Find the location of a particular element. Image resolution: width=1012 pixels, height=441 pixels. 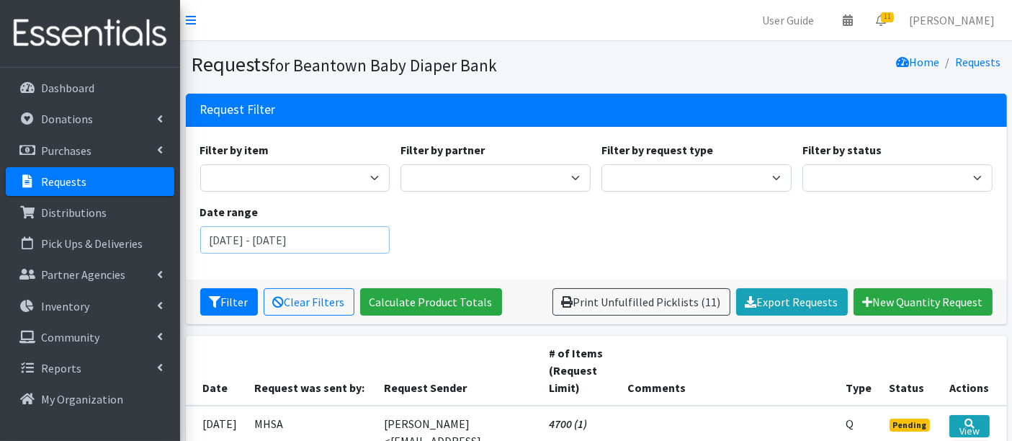

th: Request Sender is located at coordinates (458, 370).